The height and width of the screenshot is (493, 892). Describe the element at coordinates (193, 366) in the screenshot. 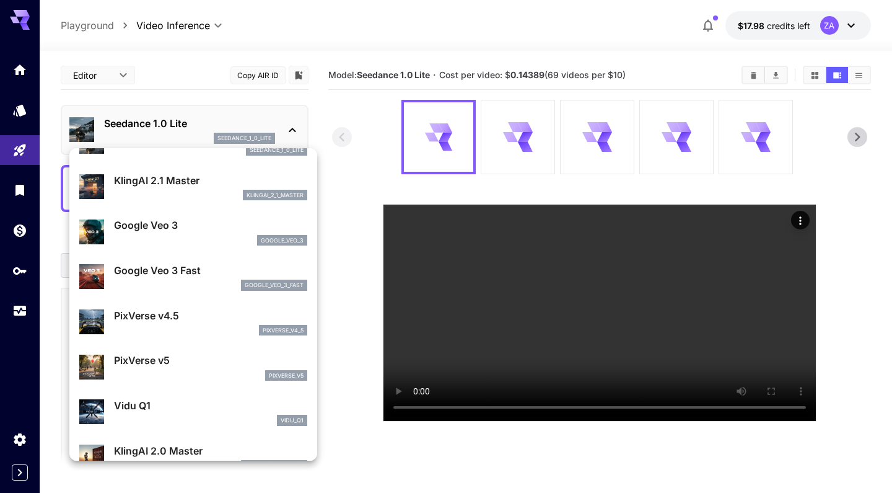

I see `div: PixVerse v5pixverse_v5` at that location.